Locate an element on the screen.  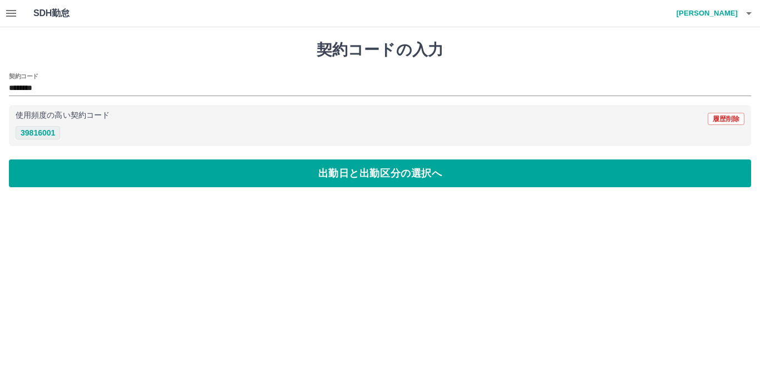
h1: 契約コードの入力 is located at coordinates (380, 50).